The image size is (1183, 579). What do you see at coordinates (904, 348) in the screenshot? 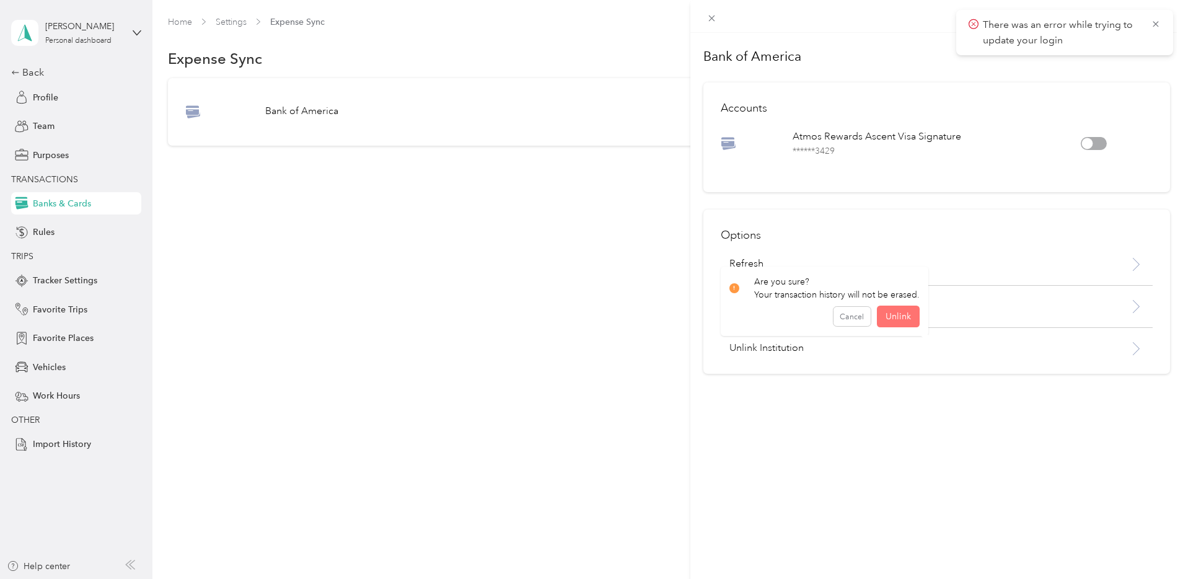
I see `p: Unlink Institution` at bounding box center [904, 348].